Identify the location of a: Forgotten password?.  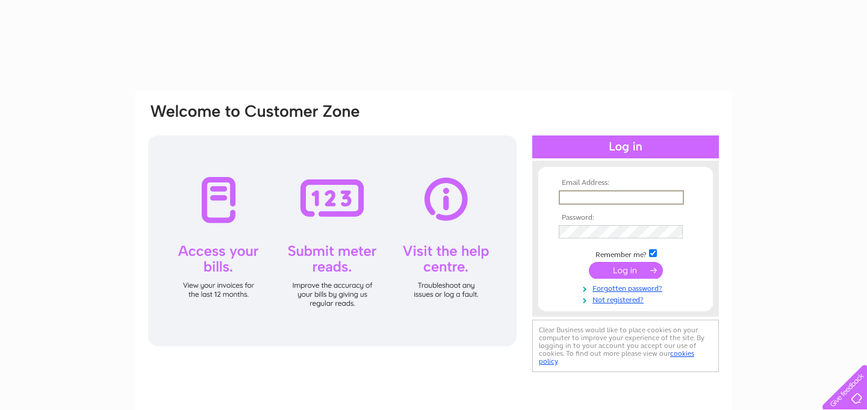
(627, 287).